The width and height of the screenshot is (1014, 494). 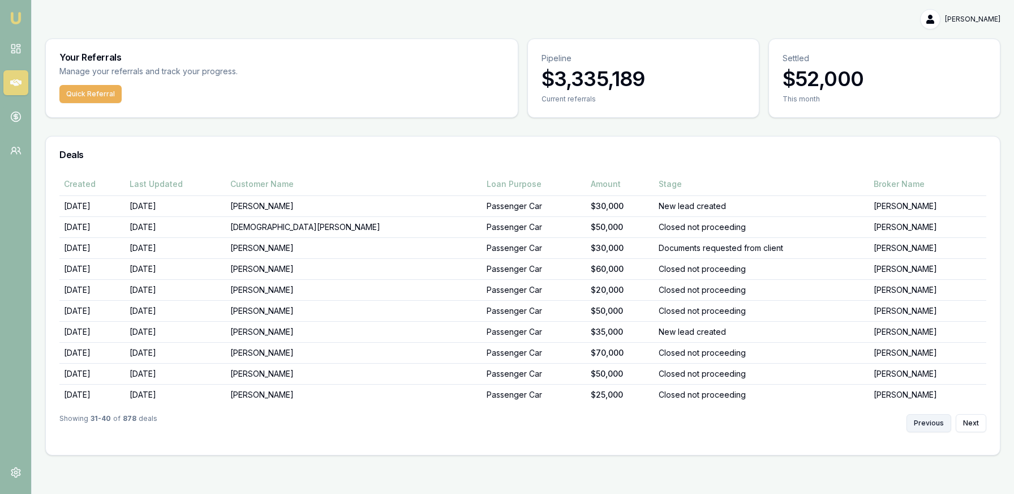 What do you see at coordinates (885, 79) in the screenshot?
I see `h3: $52,000` at bounding box center [885, 79].